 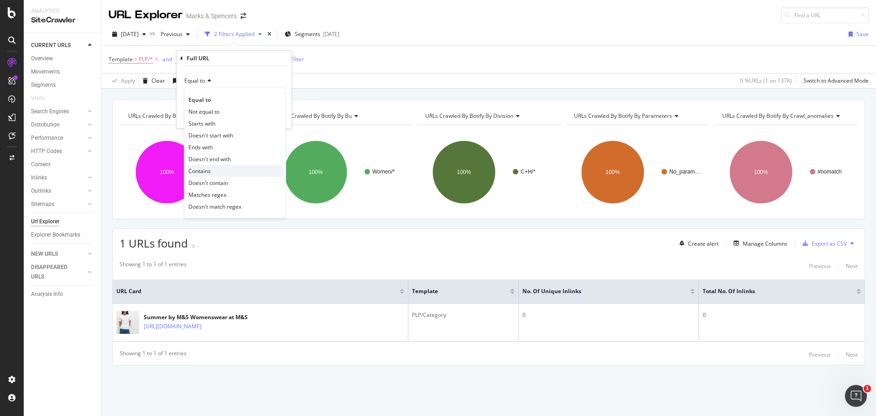 I want to click on span: 1, so click(x=867, y=388).